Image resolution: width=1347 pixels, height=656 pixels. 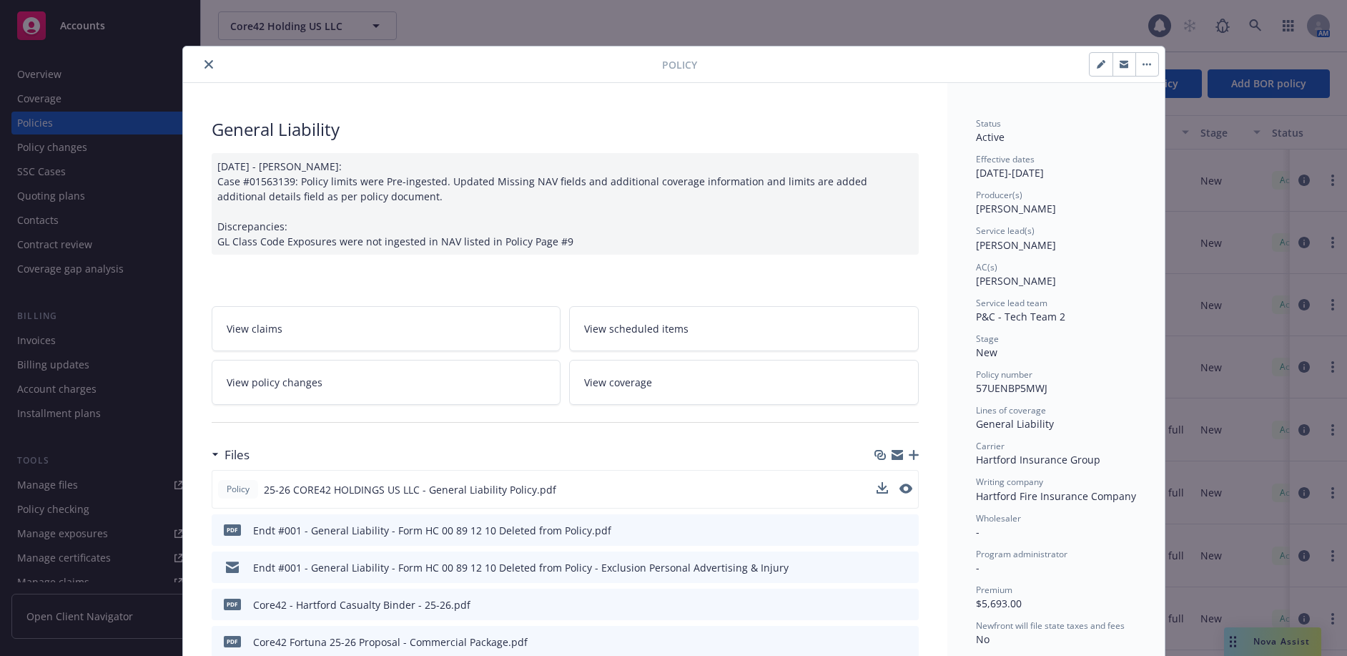 What do you see at coordinates (1050, 625) in the screenshot?
I see `span: Newfront will file state taxes and fees` at bounding box center [1050, 625].